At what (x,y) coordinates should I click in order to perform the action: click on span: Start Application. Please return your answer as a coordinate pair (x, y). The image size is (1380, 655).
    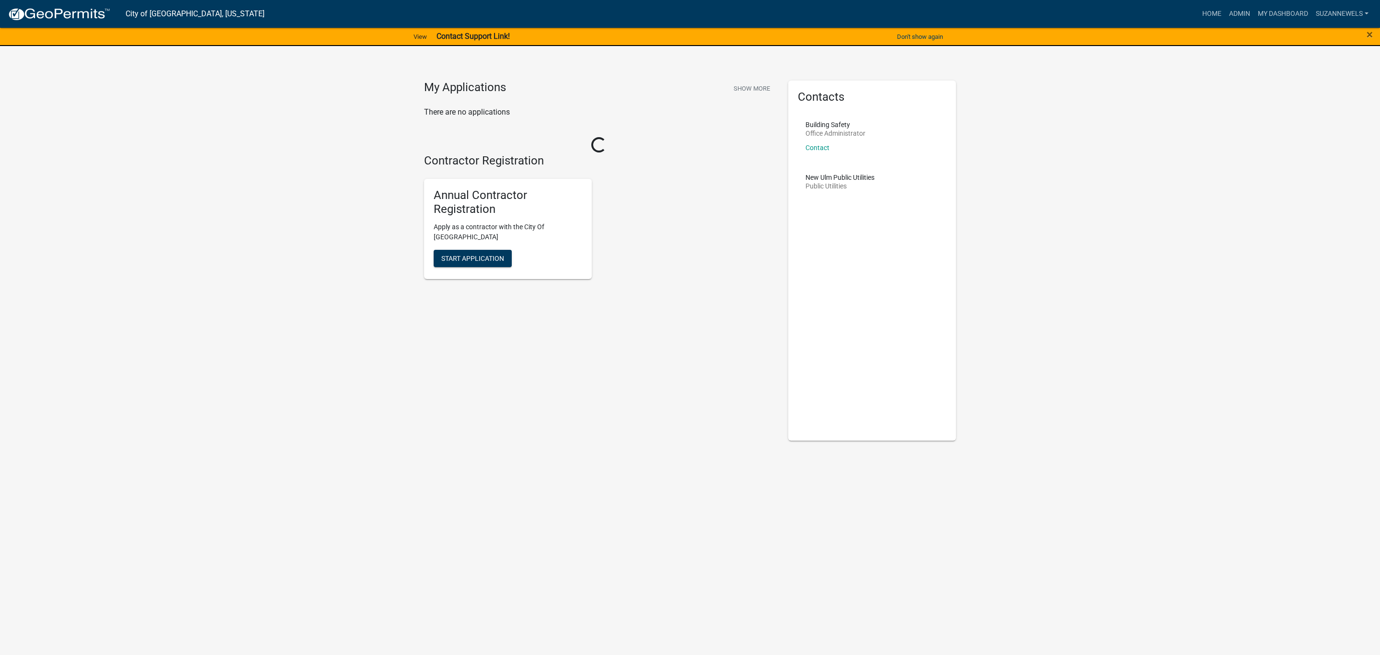
    Looking at the image, I should click on (472, 258).